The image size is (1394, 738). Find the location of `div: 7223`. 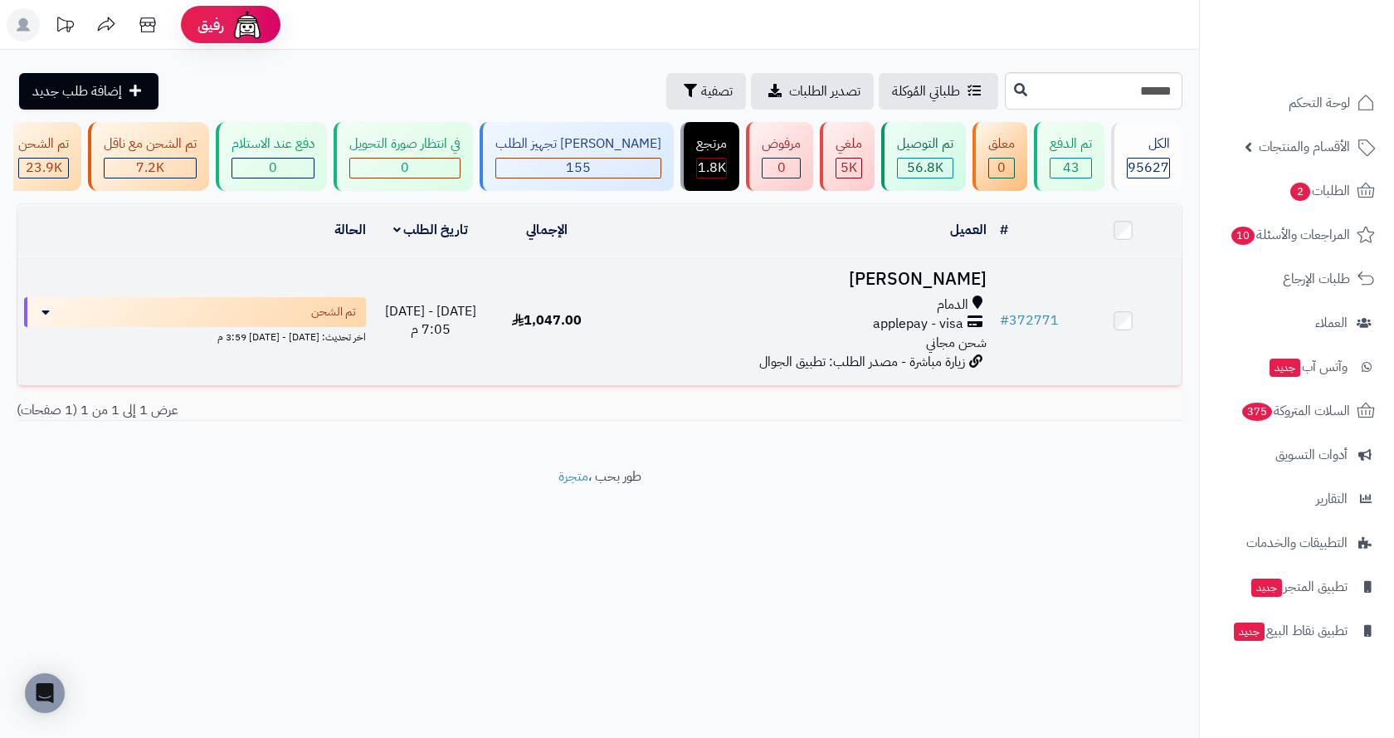

div: 7223 is located at coordinates (150, 168).